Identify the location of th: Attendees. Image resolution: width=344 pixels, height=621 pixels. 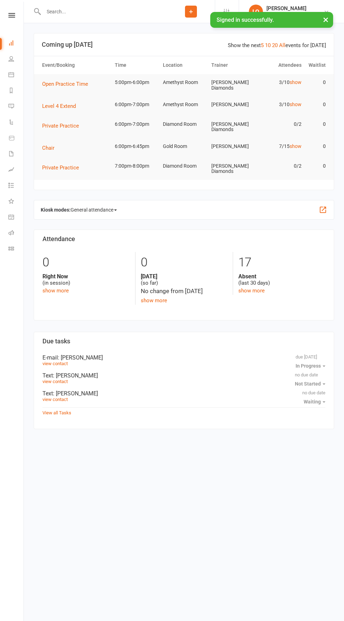
(281, 65).